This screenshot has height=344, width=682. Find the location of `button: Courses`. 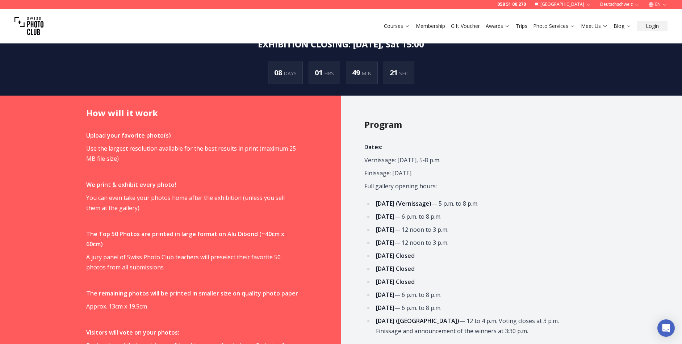

button: Courses is located at coordinates (397, 26).